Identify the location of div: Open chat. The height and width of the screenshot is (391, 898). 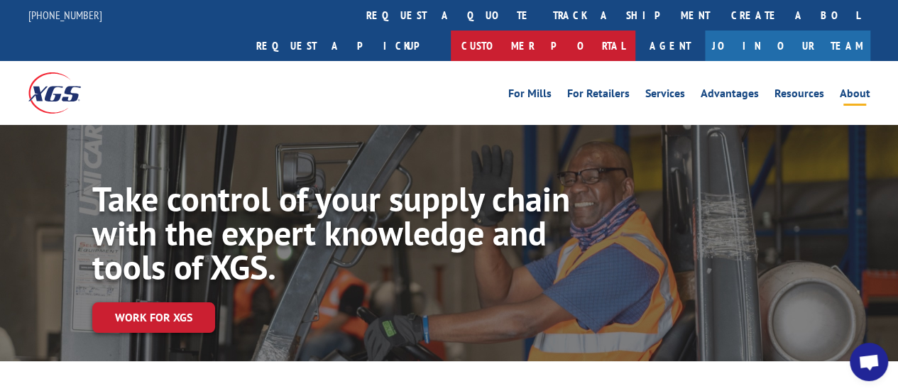
(869, 362).